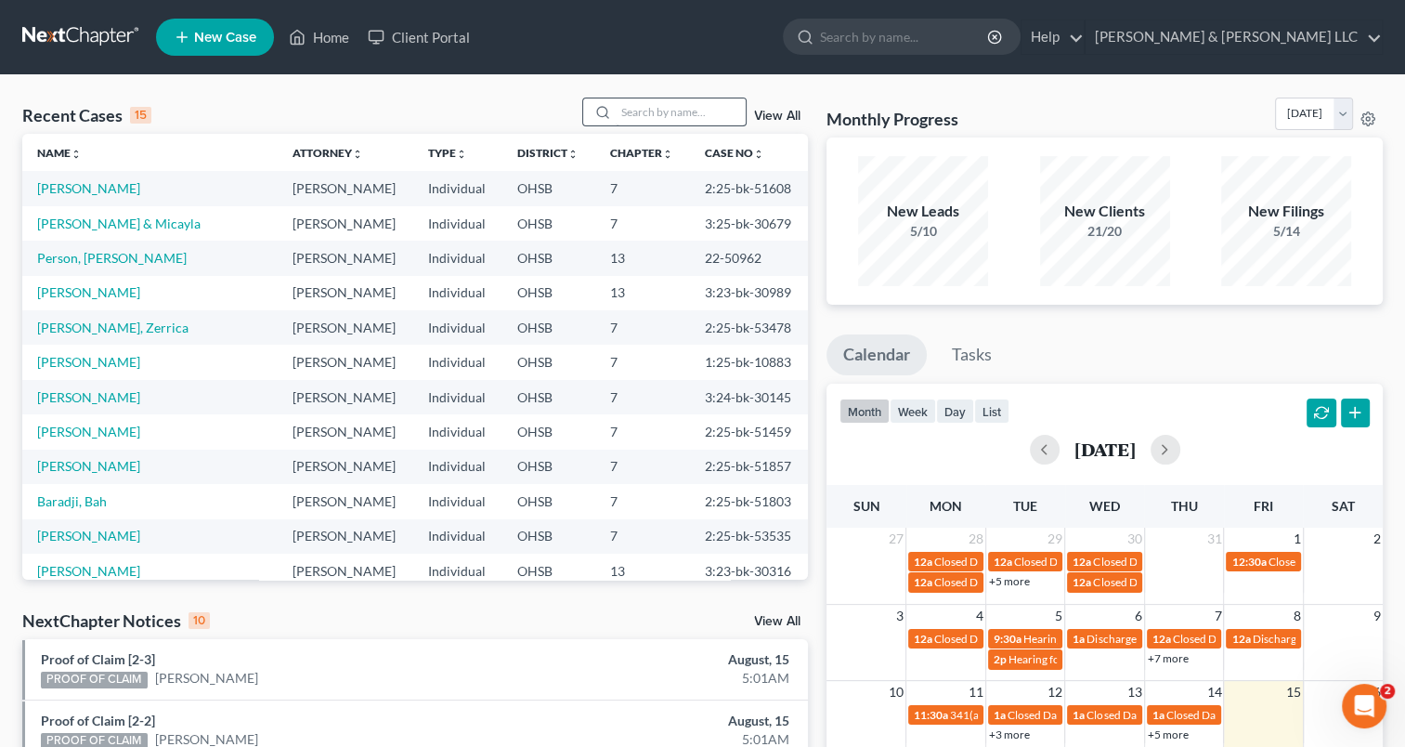 This screenshot has height=747, width=1405. I want to click on span: 31, so click(1214, 539).